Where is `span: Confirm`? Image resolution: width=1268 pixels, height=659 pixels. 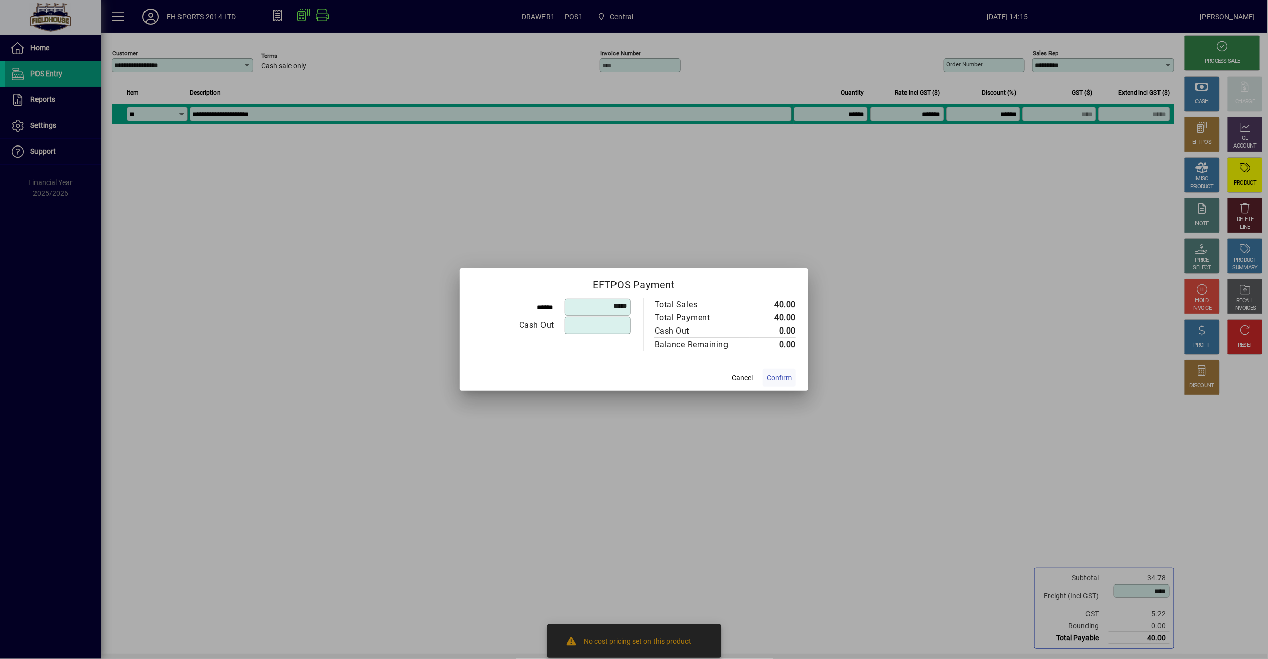 span: Confirm is located at coordinates (779, 378).